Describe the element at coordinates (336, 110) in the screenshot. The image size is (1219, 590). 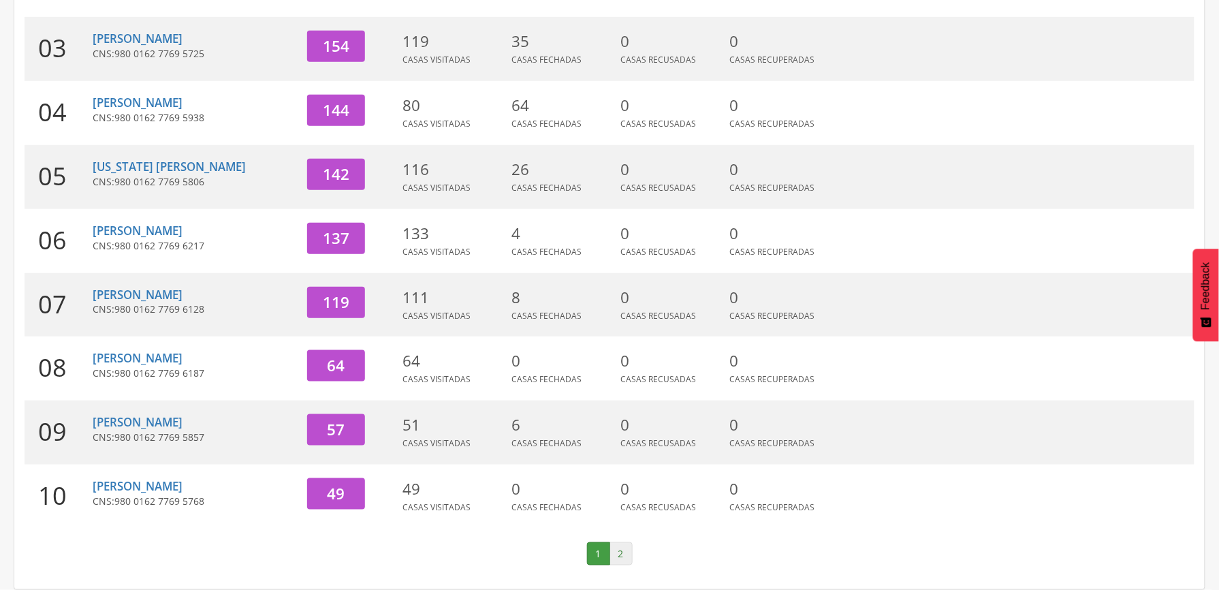
I see `span: 144` at that location.